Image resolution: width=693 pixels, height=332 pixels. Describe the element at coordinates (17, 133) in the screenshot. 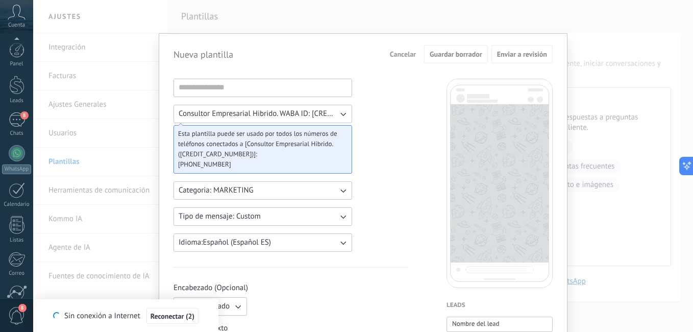

I see `div: Chats` at that location.